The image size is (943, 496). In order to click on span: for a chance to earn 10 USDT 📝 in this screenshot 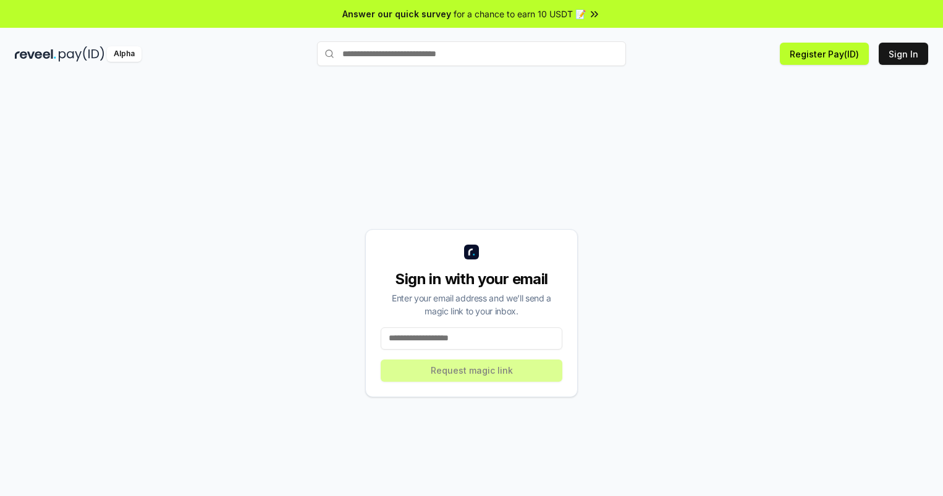, I will do `click(520, 14)`.